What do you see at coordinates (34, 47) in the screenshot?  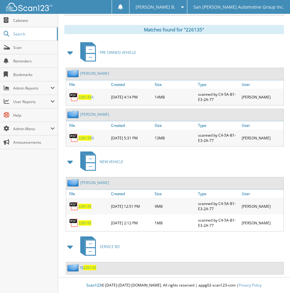 I see `span: Scan` at bounding box center [34, 47].